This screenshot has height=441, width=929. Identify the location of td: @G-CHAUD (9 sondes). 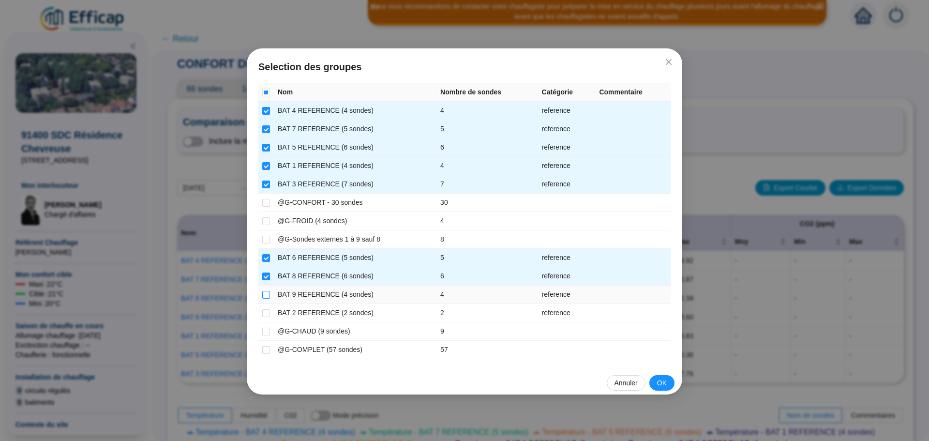
(355, 332).